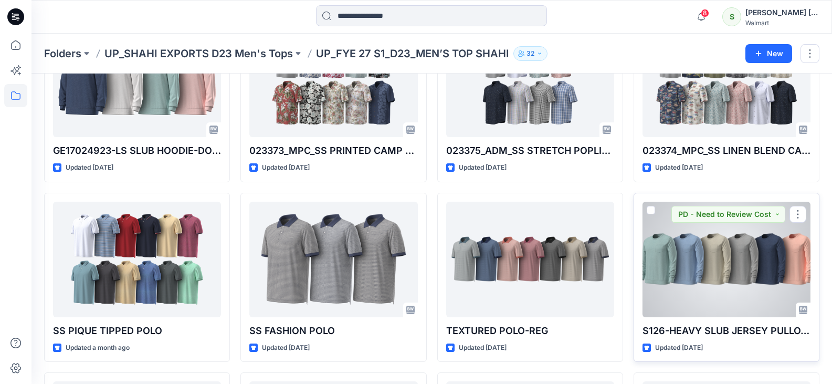  I want to click on a: UP_SHAHI EXPORTS D23 Men's Tops, so click(198, 54).